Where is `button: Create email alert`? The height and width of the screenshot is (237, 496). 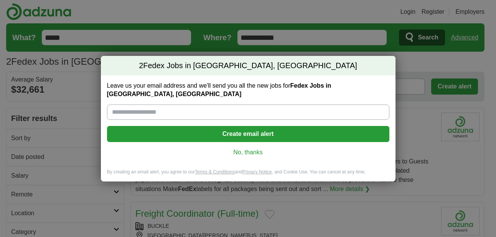 button: Create email alert is located at coordinates (248, 134).